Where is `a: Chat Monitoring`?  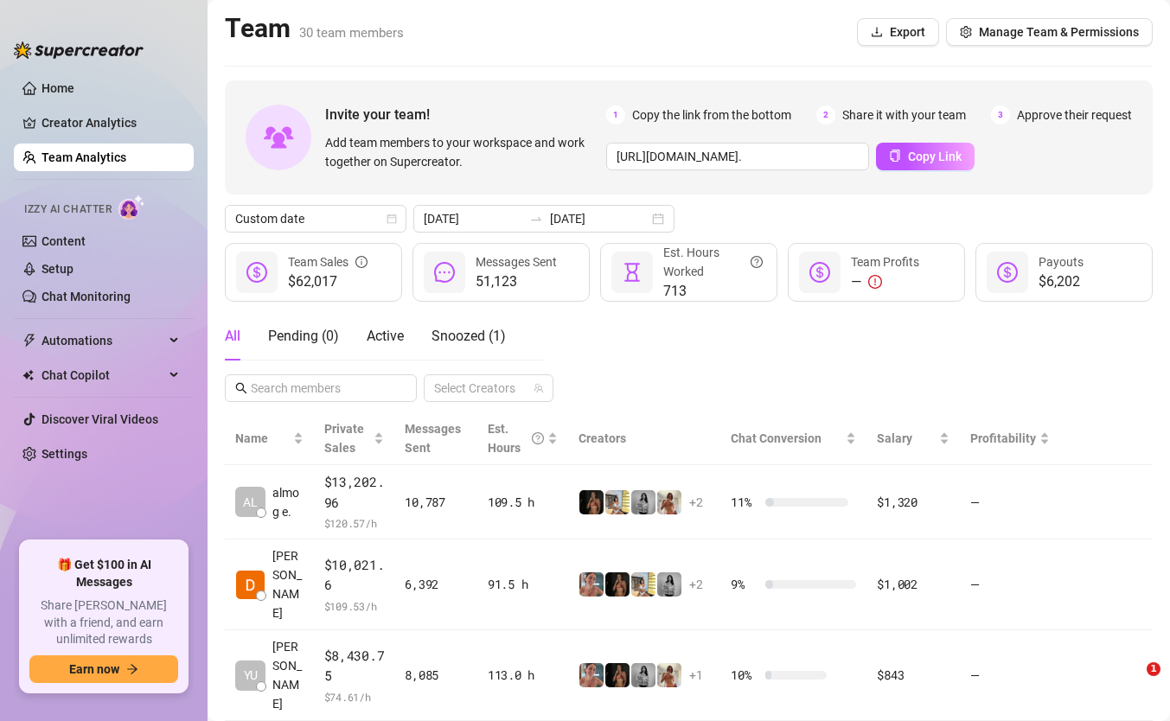 a: Chat Monitoring is located at coordinates (86, 297).